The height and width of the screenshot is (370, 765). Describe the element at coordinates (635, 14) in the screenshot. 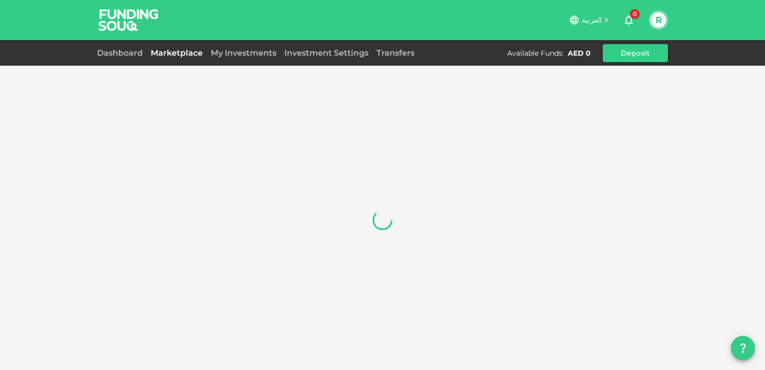

I see `span: 0` at that location.